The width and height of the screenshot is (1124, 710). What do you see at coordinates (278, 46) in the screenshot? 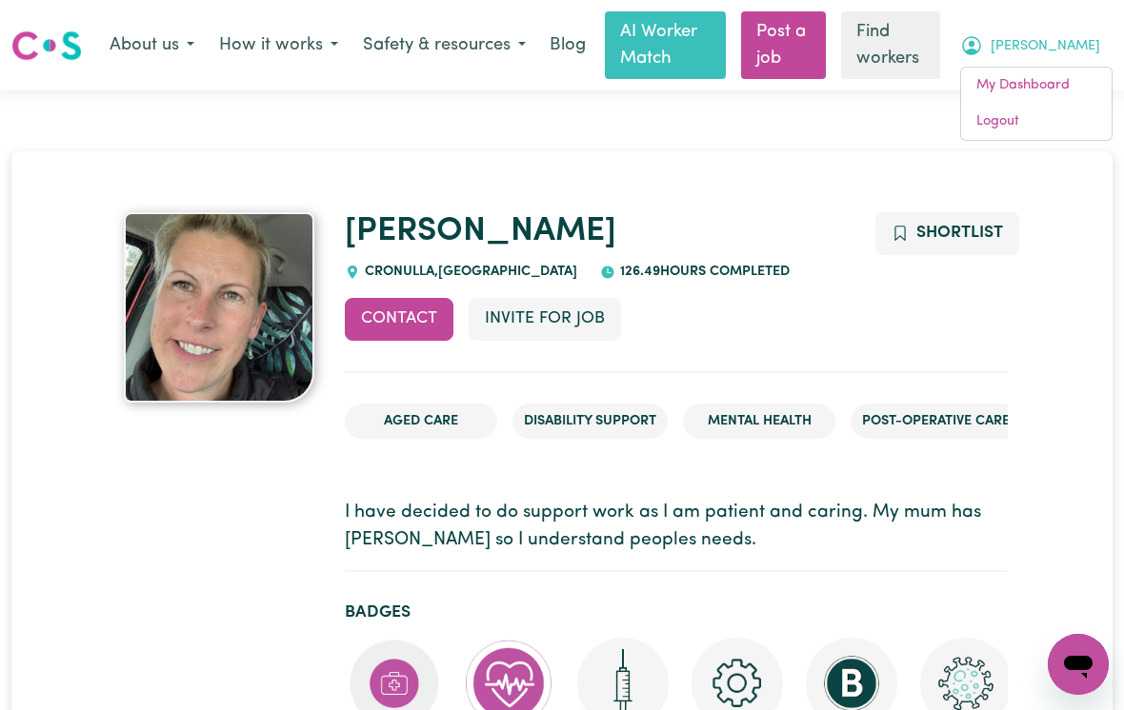
I see `button: How it works` at bounding box center [278, 46].